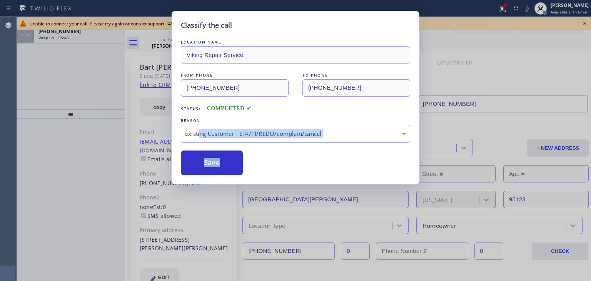 The width and height of the screenshot is (591, 281). I want to click on h5: Classify the call, so click(206, 25).